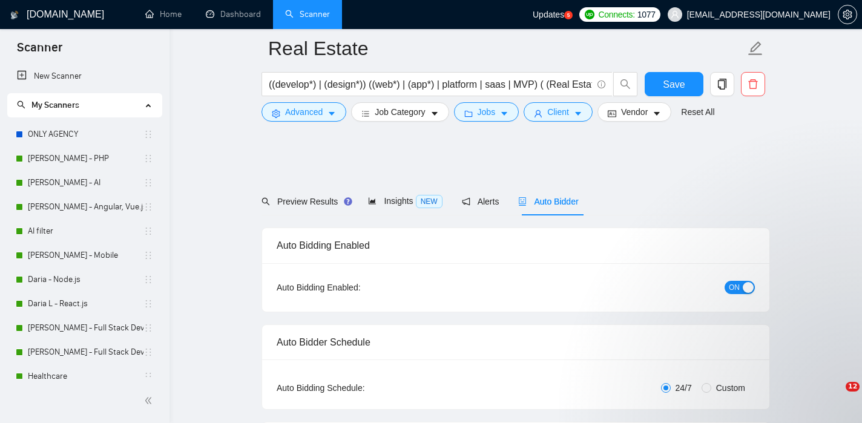  Describe the element at coordinates (466, 202) in the screenshot. I see `span: notification` at that location.